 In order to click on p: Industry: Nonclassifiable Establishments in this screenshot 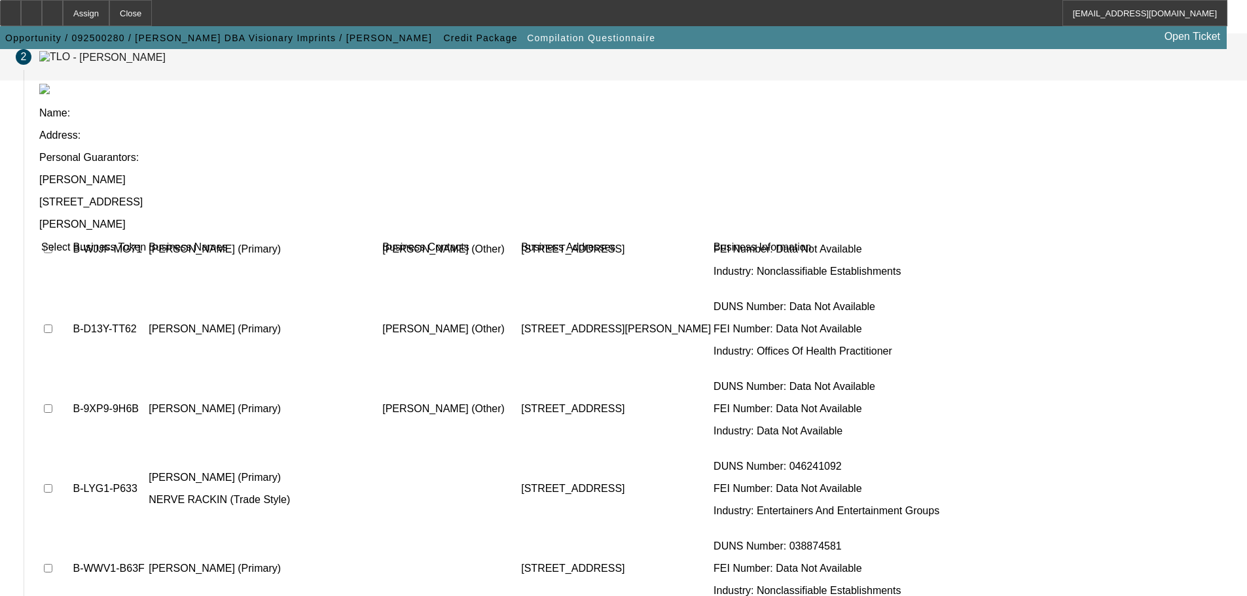, I will do `click(826, 272)`.